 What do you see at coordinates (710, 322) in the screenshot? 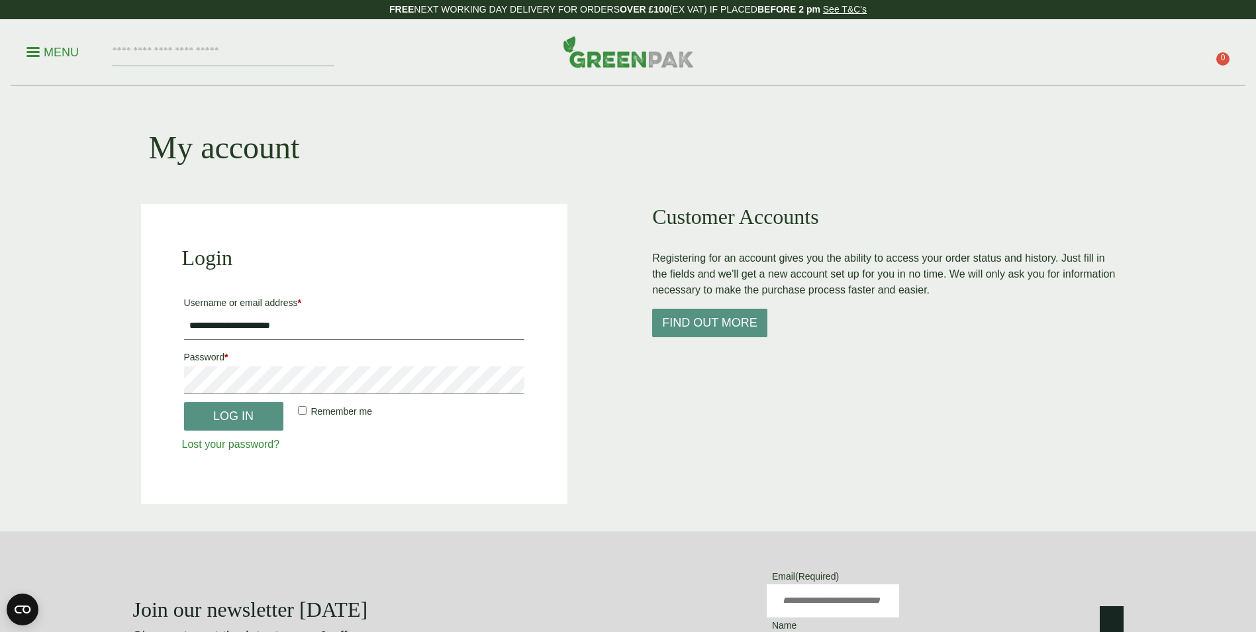
I see `button: Find out more` at bounding box center [710, 322].